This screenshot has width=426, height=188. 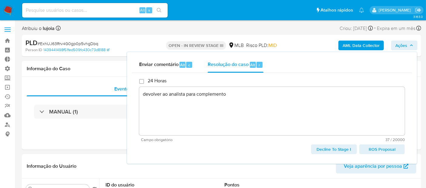 I want to click on b: lujoia, so click(x=48, y=28).